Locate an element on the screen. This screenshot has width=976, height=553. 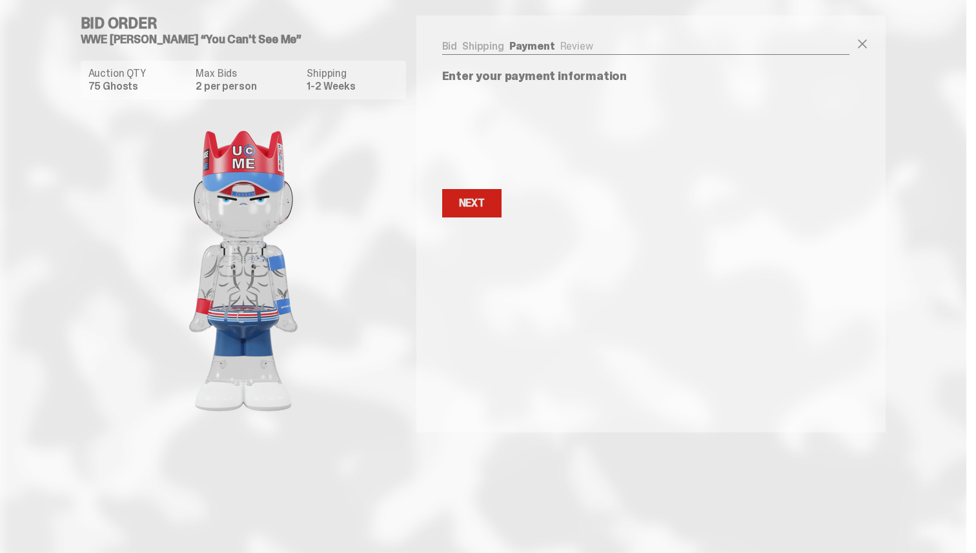
dt: Auction QTY is located at coordinates (138, 74).